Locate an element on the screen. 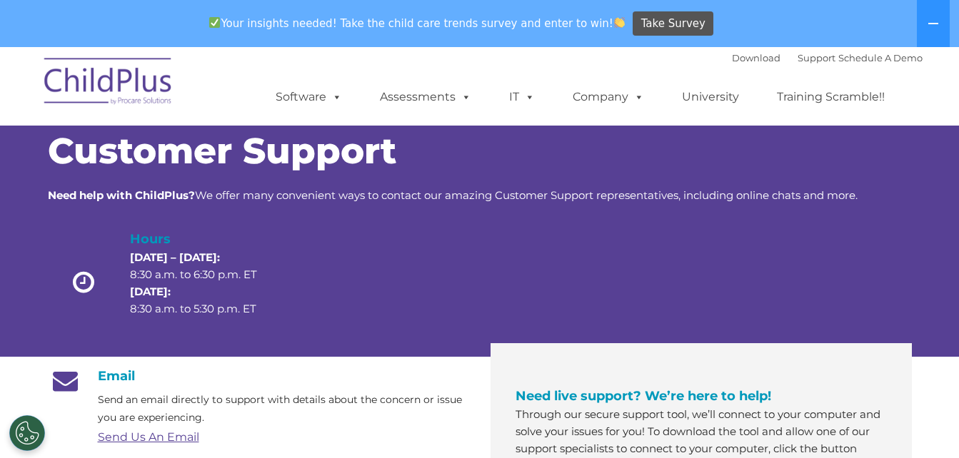 Image resolution: width=959 pixels, height=458 pixels. strong: Need help with ChildPlus? is located at coordinates (121, 195).